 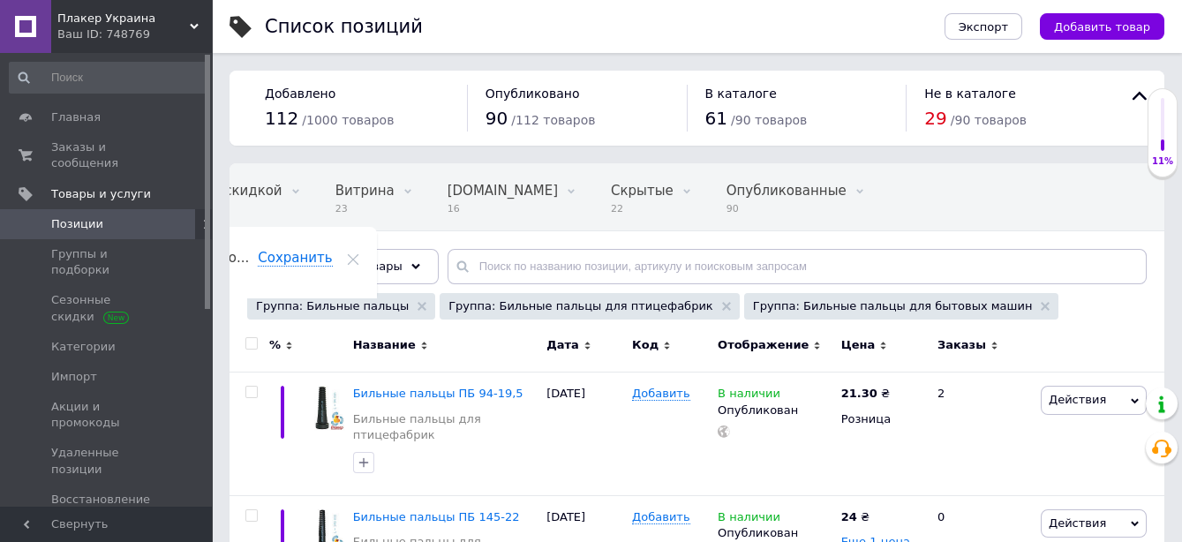 What do you see at coordinates (77, 224) in the screenshot?
I see `span: Позиции` at bounding box center [77, 224].